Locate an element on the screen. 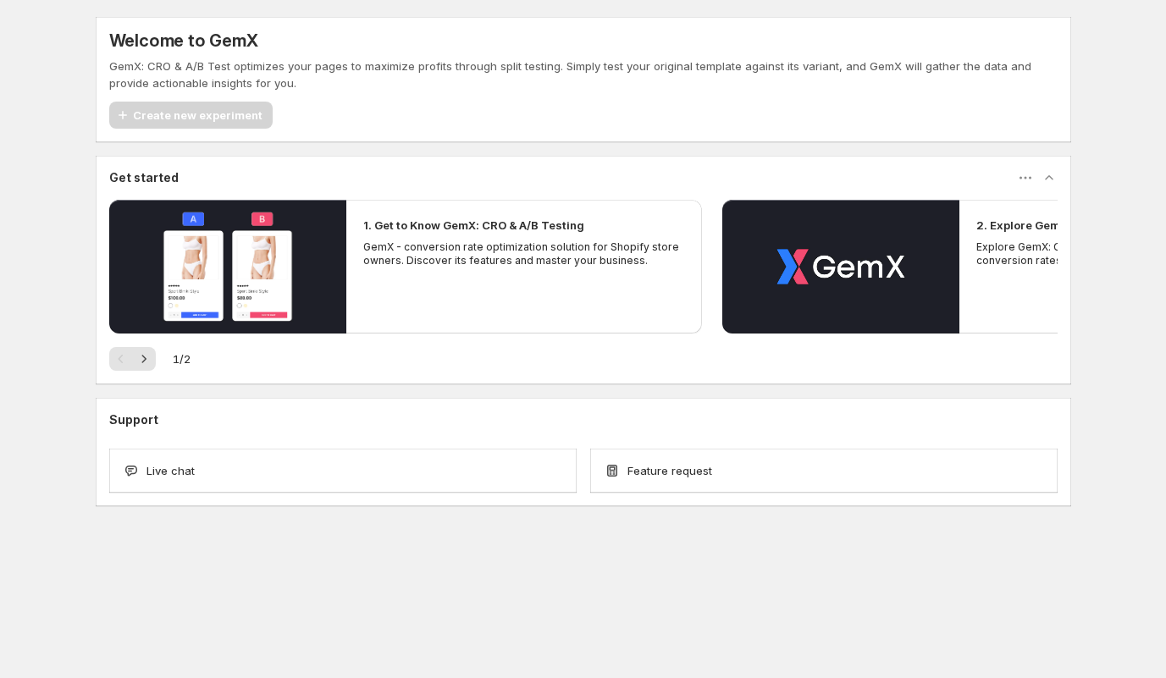  h2: 1. Get to Know GemX: CRO & A/B Testing is located at coordinates (473, 225).